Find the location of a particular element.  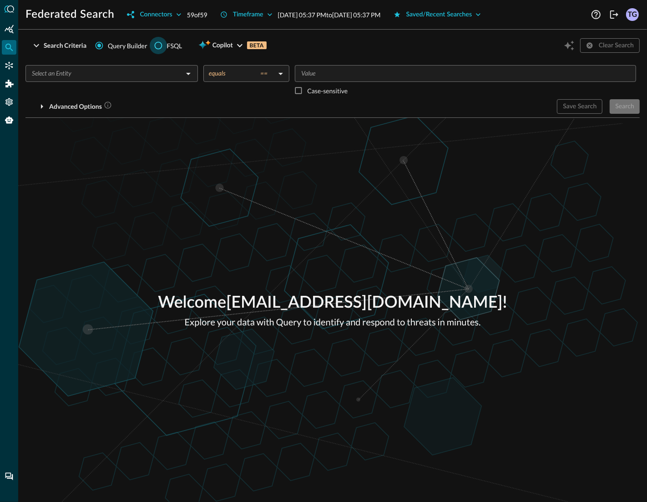

h1: Federated Search is located at coordinates (70, 15).